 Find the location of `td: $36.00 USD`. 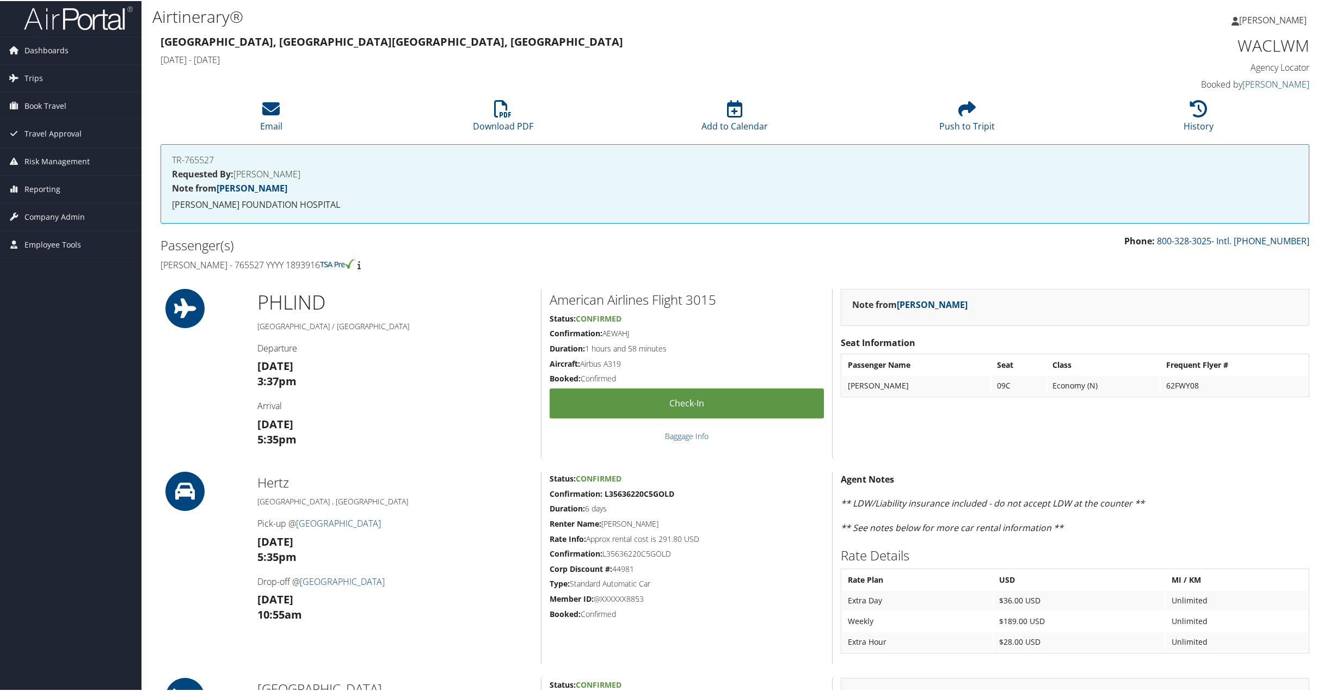

td: $36.00 USD is located at coordinates (1079, 600).